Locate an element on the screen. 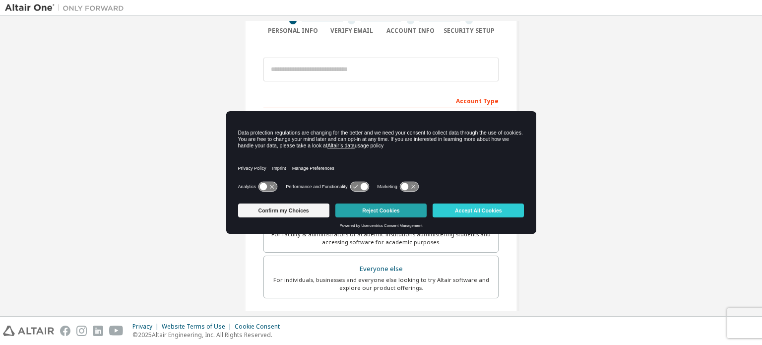 The height and width of the screenshot is (345, 762). img: facebook.svg is located at coordinates (65, 330).